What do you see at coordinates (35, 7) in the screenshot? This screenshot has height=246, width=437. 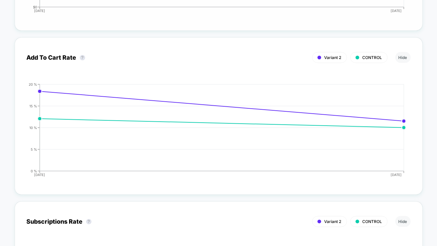 I see `tspan: $0` at bounding box center [35, 7].